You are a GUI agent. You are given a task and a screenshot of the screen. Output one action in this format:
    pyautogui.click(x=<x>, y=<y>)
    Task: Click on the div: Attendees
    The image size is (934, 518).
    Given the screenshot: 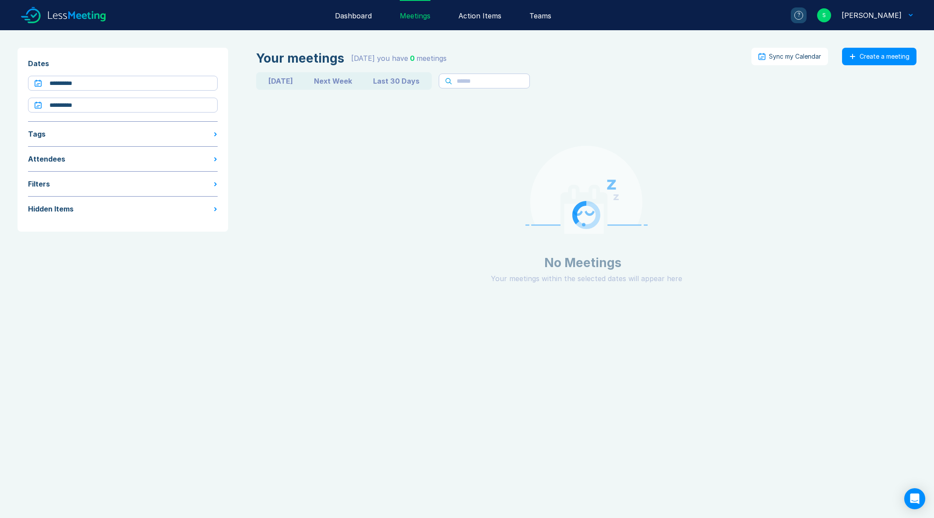 What is the action you would take?
    pyautogui.click(x=46, y=159)
    